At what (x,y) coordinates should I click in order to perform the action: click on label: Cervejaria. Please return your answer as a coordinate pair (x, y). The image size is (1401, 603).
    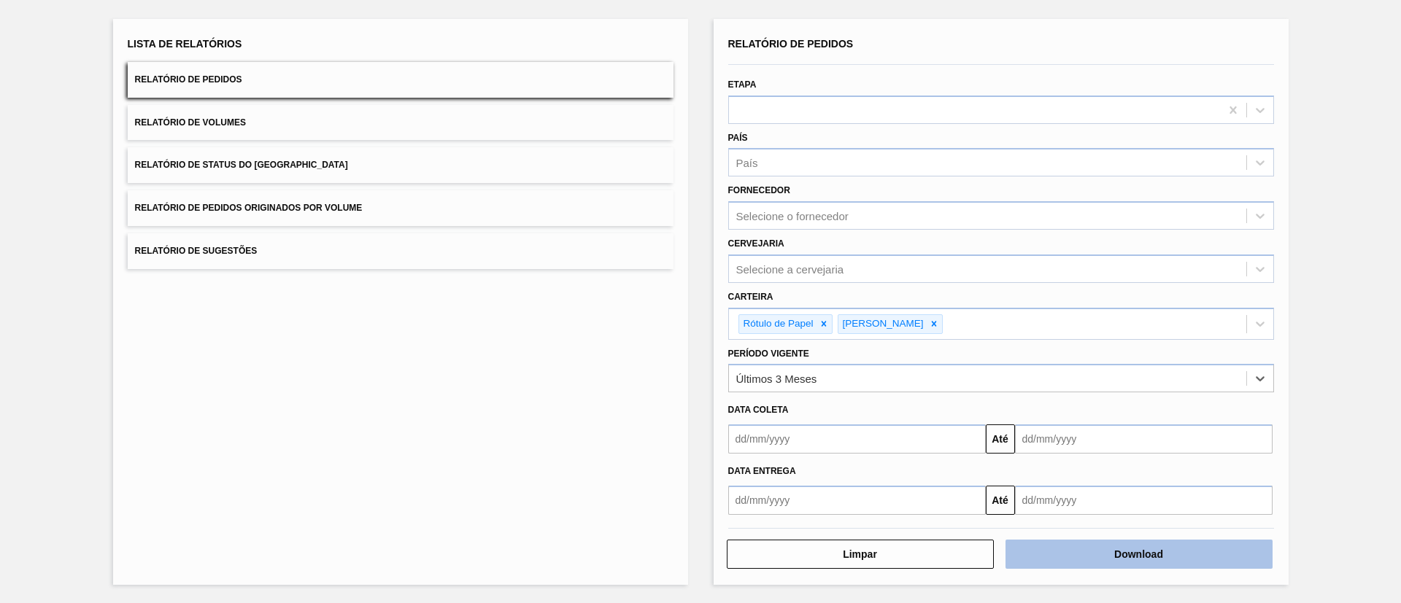
    Looking at the image, I should click on (756, 244).